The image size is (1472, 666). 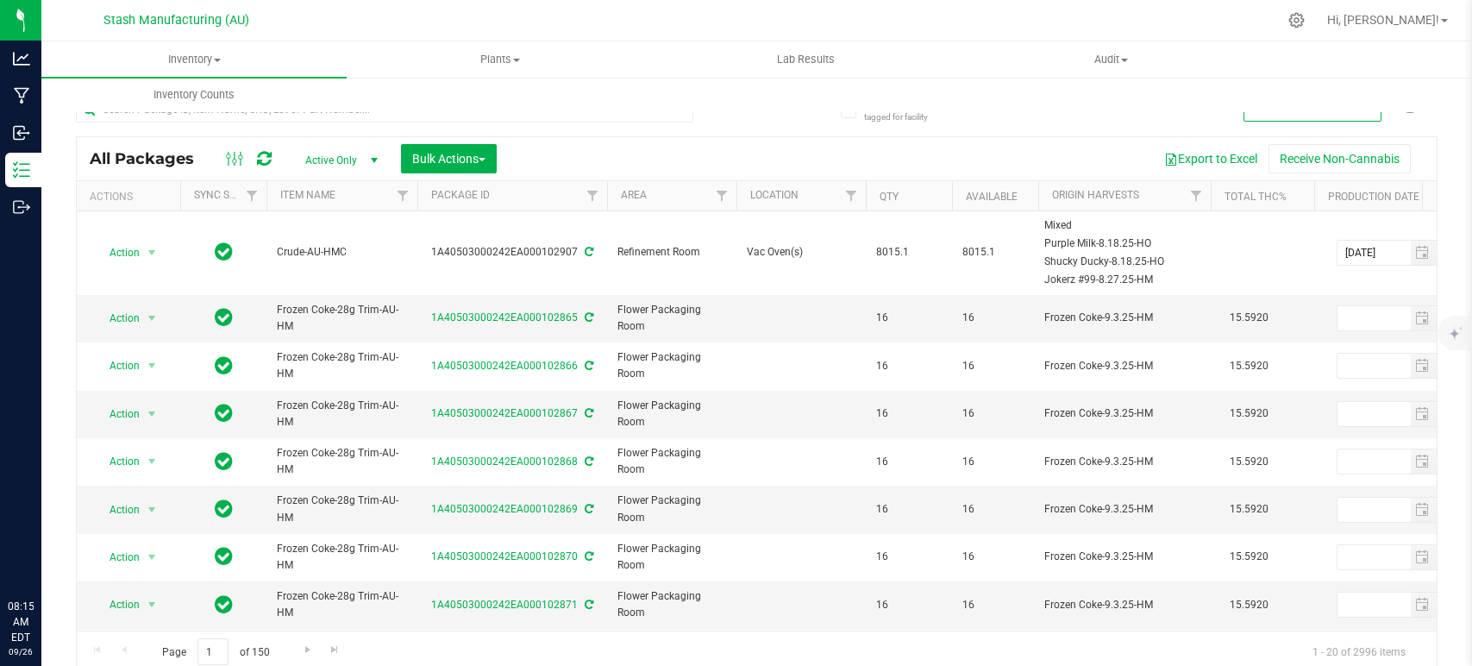 I want to click on span: Vac Oven(s), so click(x=801, y=252).